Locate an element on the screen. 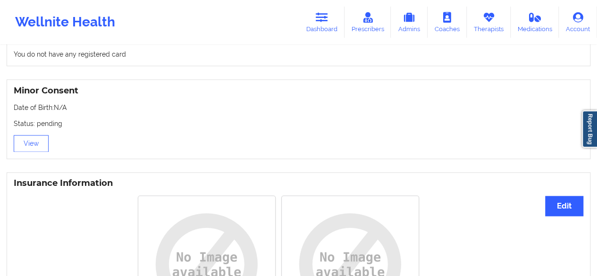 The image size is (597, 276). p: You do not have any registered card is located at coordinates (298, 54).